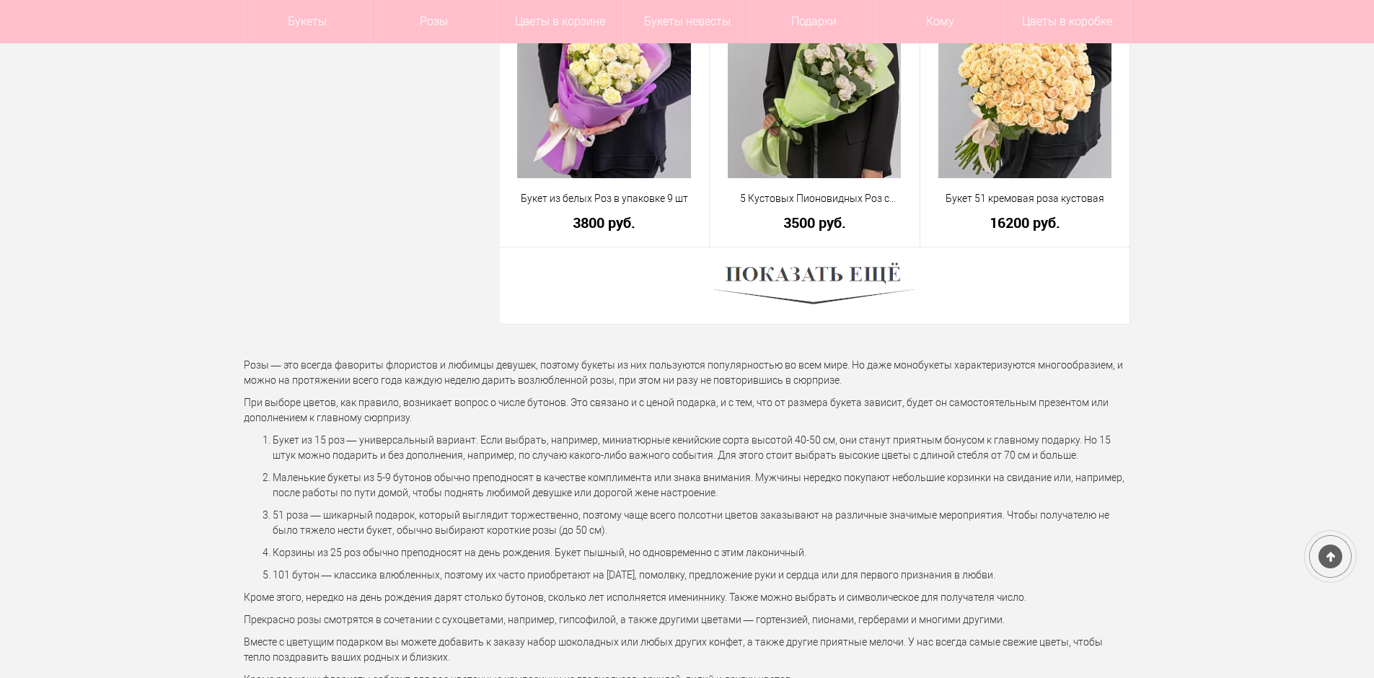 This screenshot has height=678, width=1374. I want to click on a: 3500 руб., so click(814, 222).